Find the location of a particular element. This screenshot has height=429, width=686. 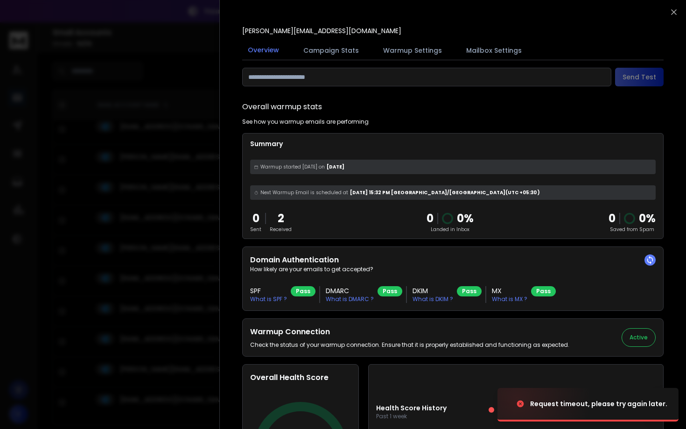

strong: 0 is located at coordinates (611, 218).